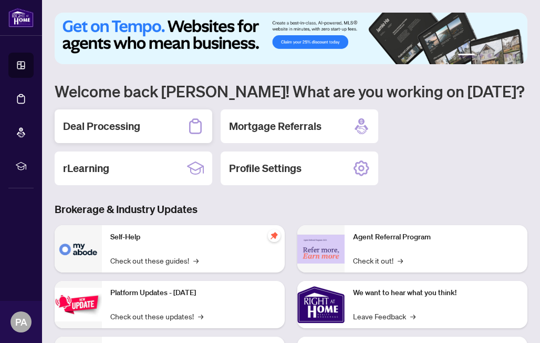 The width and height of the screenshot is (540, 343). I want to click on button: 4, so click(498, 56).